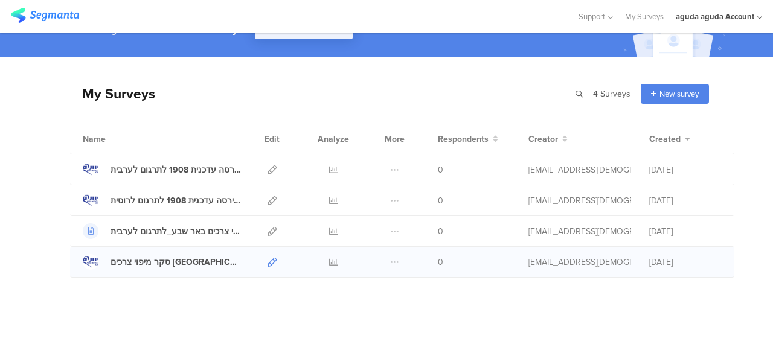  I want to click on div: aguda aguda Account, so click(715, 16).